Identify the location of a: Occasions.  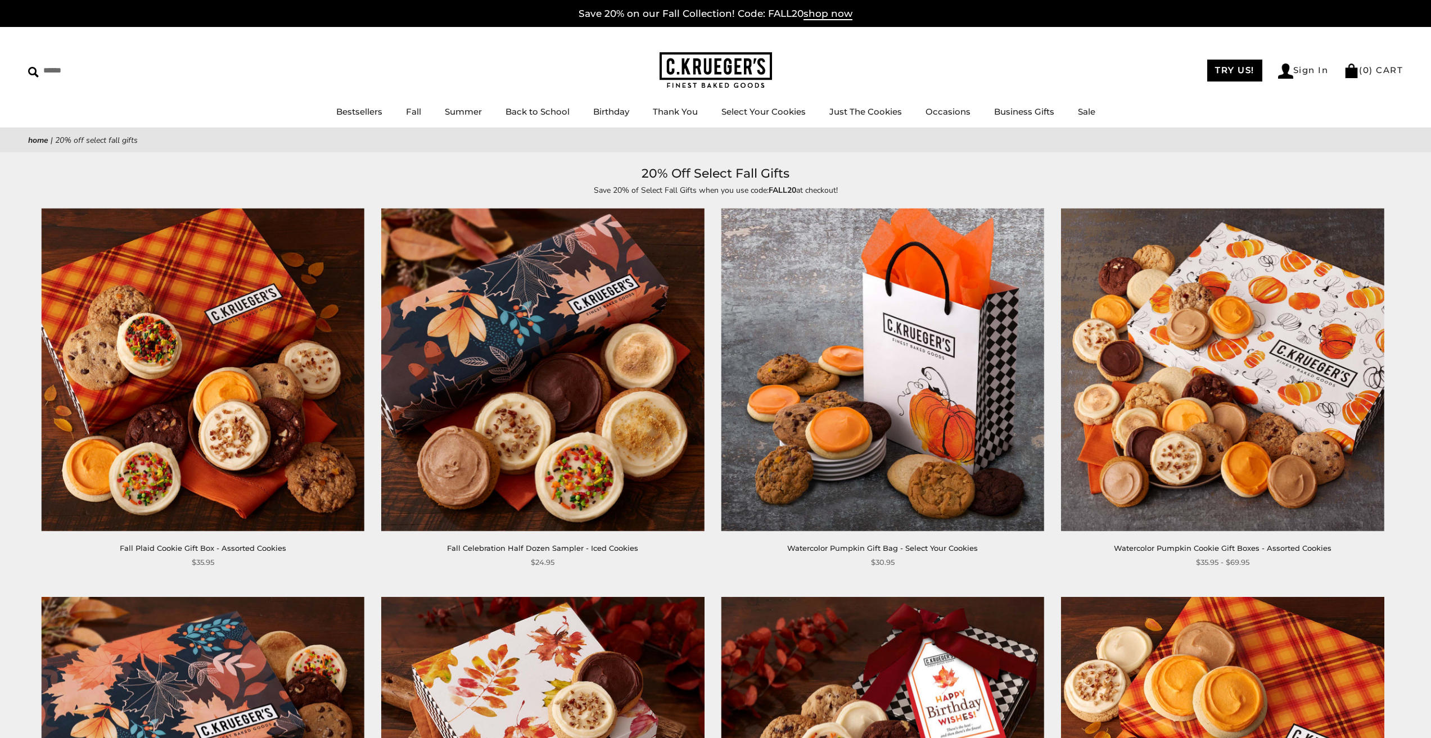
(948, 111).